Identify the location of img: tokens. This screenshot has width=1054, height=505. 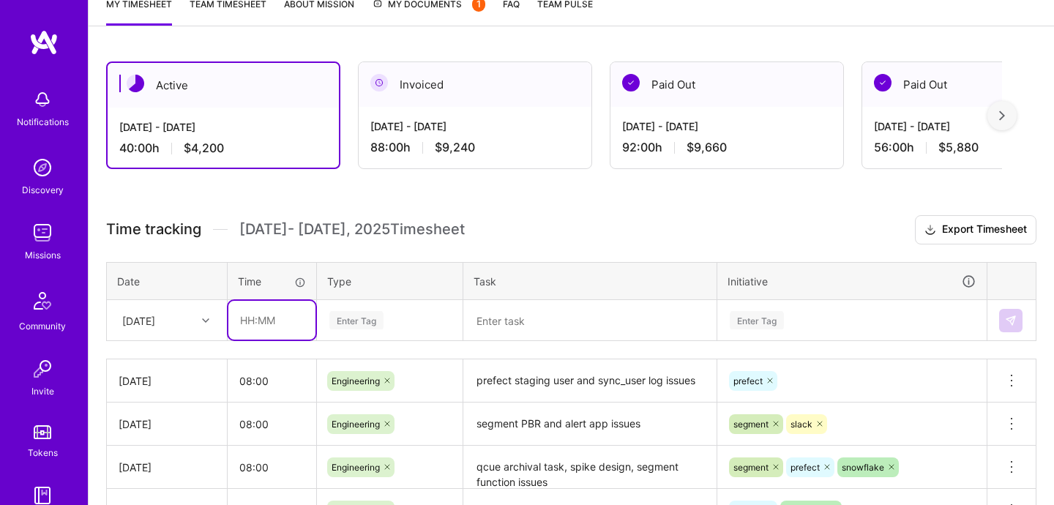
(42, 432).